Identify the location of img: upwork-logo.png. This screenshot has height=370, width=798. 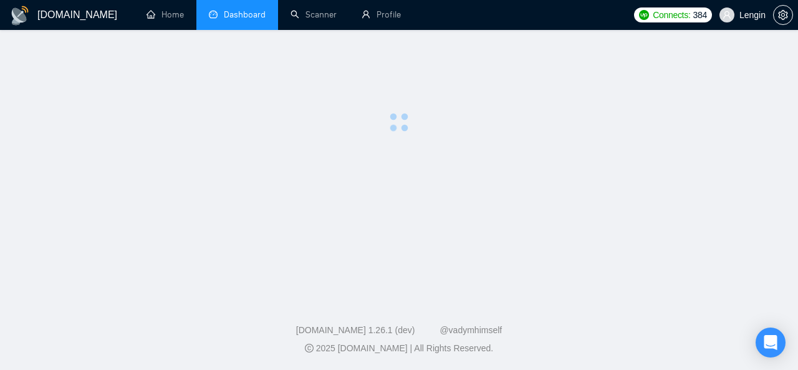
(644, 15).